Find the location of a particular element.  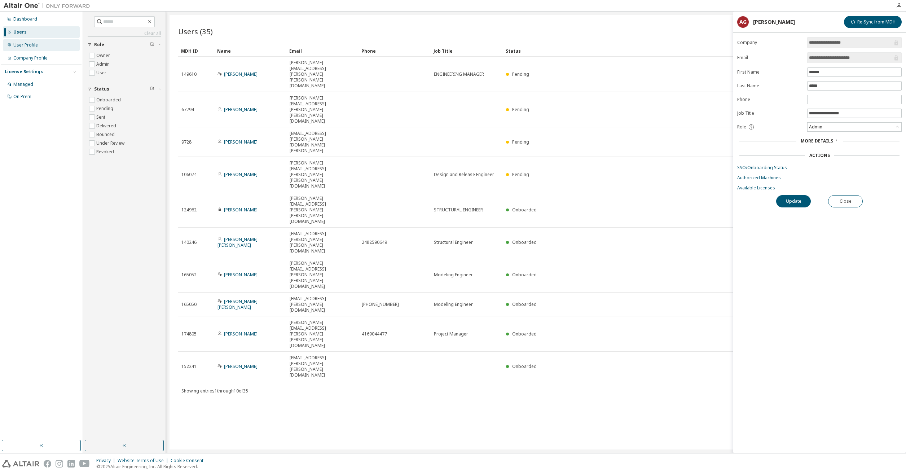

div: User Profile is located at coordinates (26, 45).